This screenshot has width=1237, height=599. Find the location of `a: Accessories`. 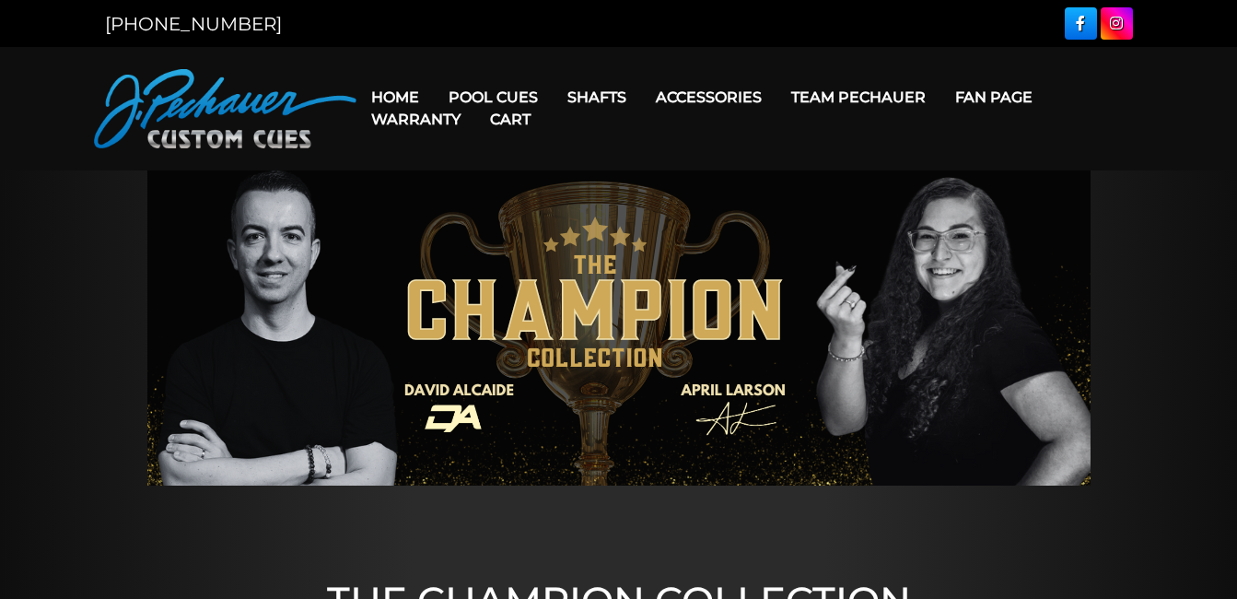

a: Accessories is located at coordinates (708, 97).